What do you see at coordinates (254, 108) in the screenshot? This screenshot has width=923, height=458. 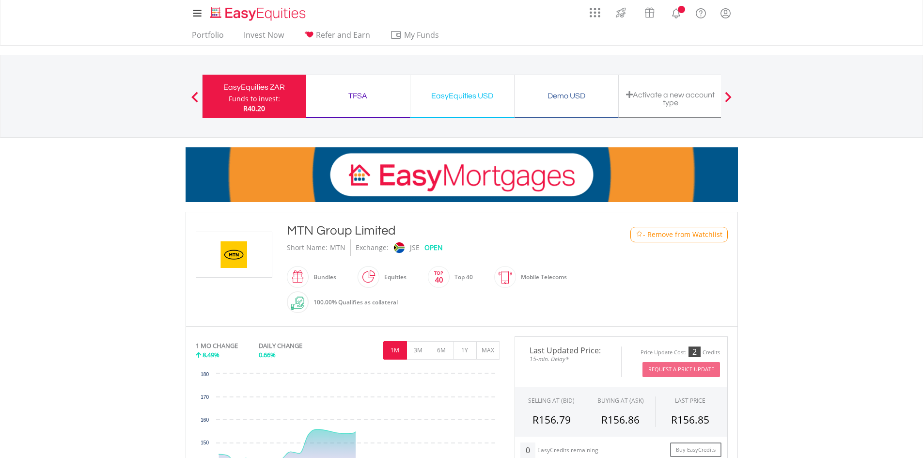 I see `span: R40.20` at bounding box center [254, 108].